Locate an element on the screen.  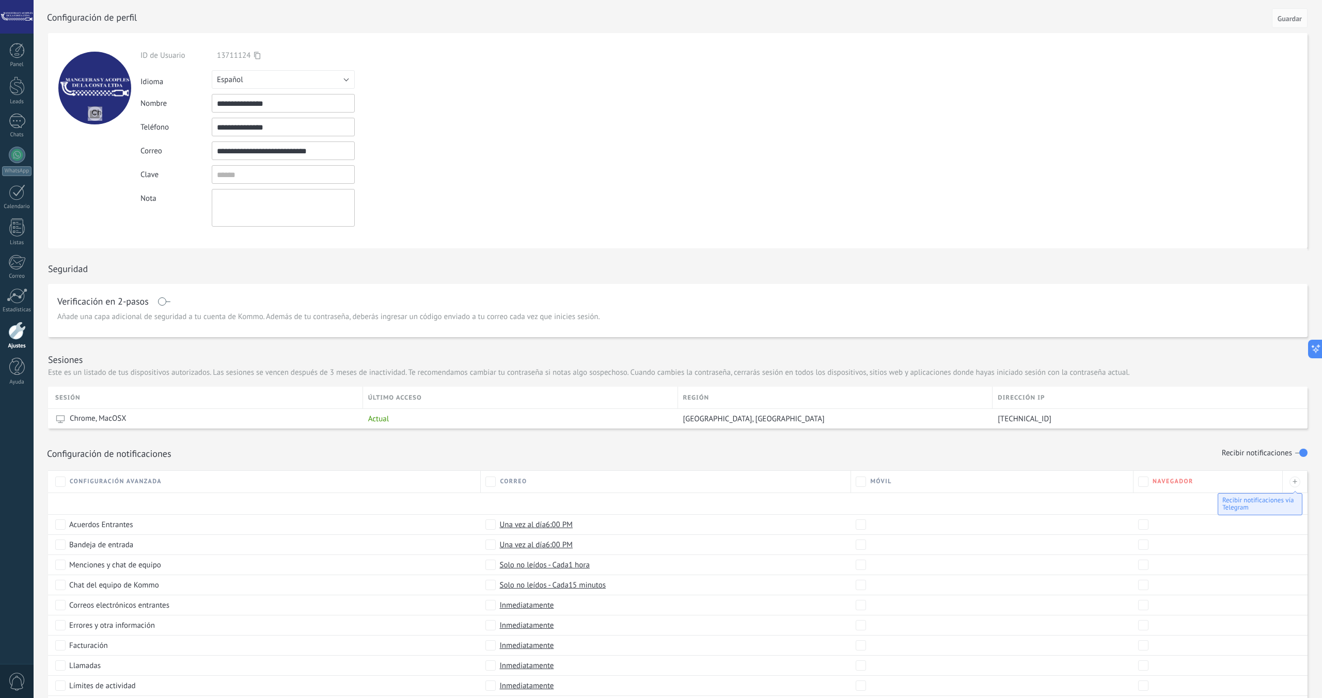
span: 13711124 is located at coordinates (233, 55).